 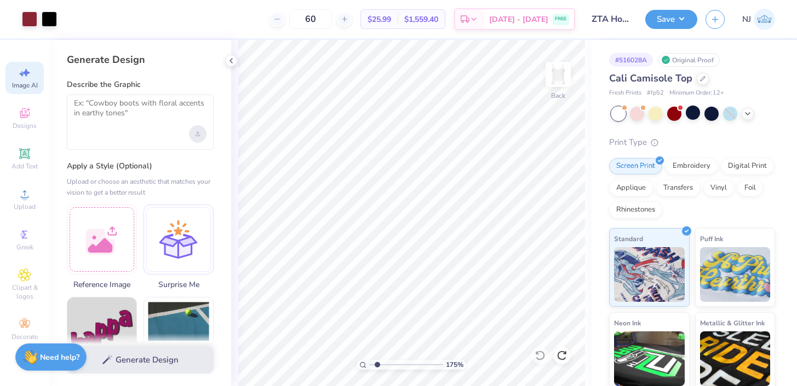 I want to click on span: Surprise Me, so click(x=178, y=285).